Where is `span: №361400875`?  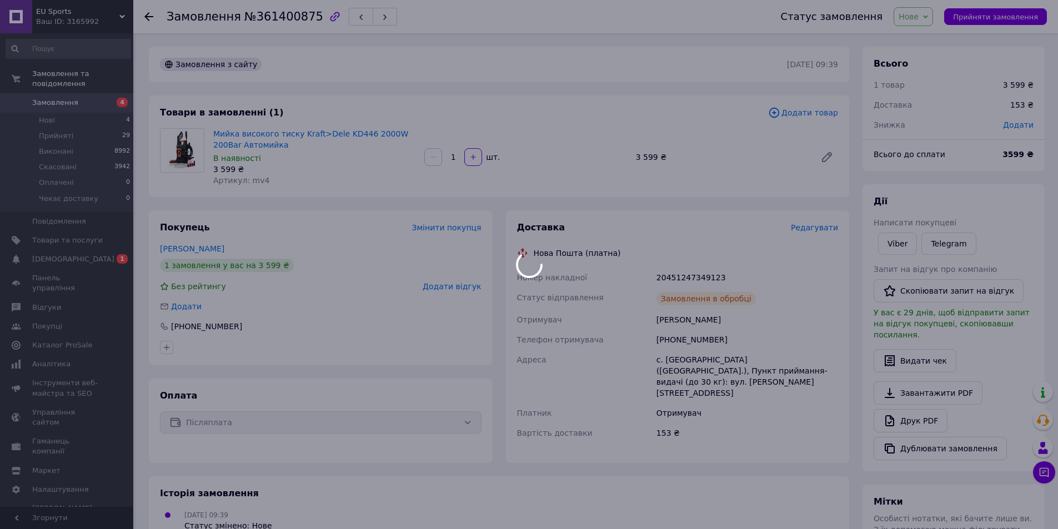 span: №361400875 is located at coordinates (284, 17).